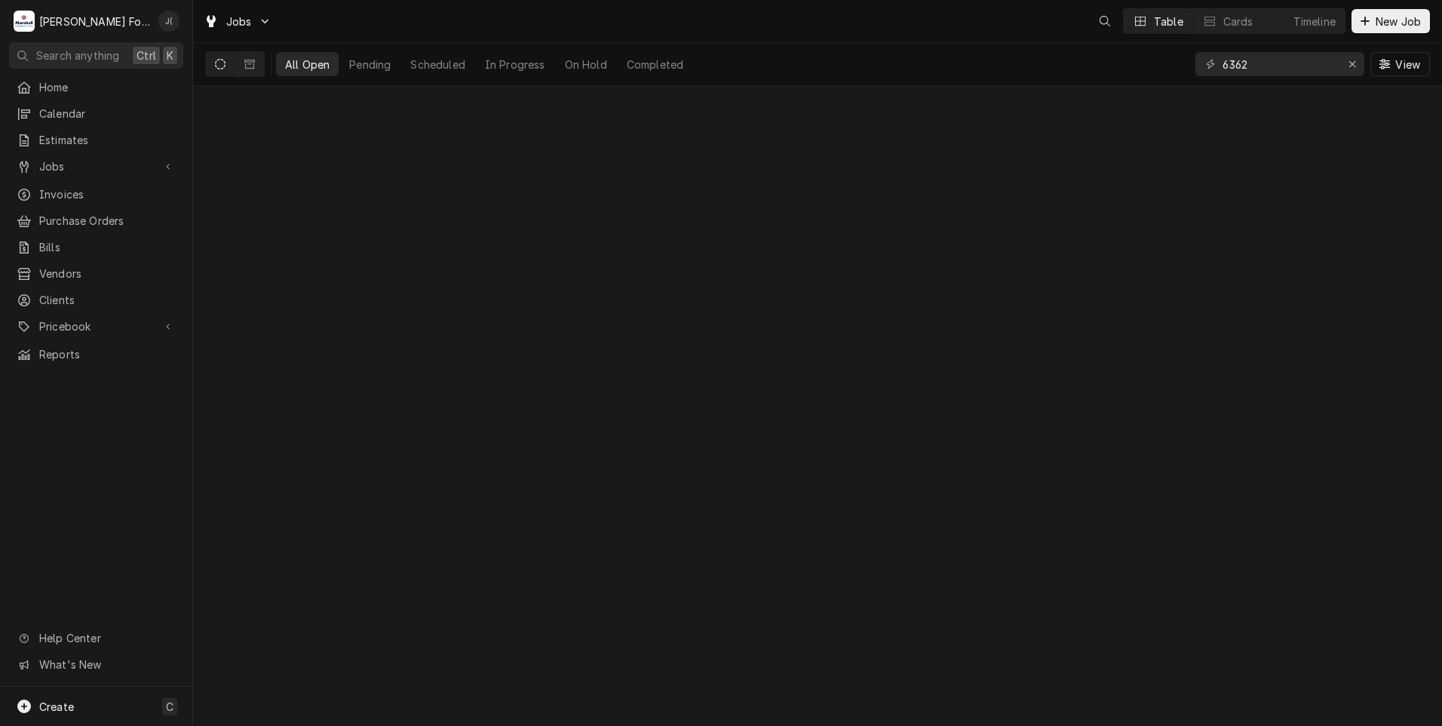 The height and width of the screenshot is (726, 1442). Describe the element at coordinates (1400, 64) in the screenshot. I see `button: View` at that location.